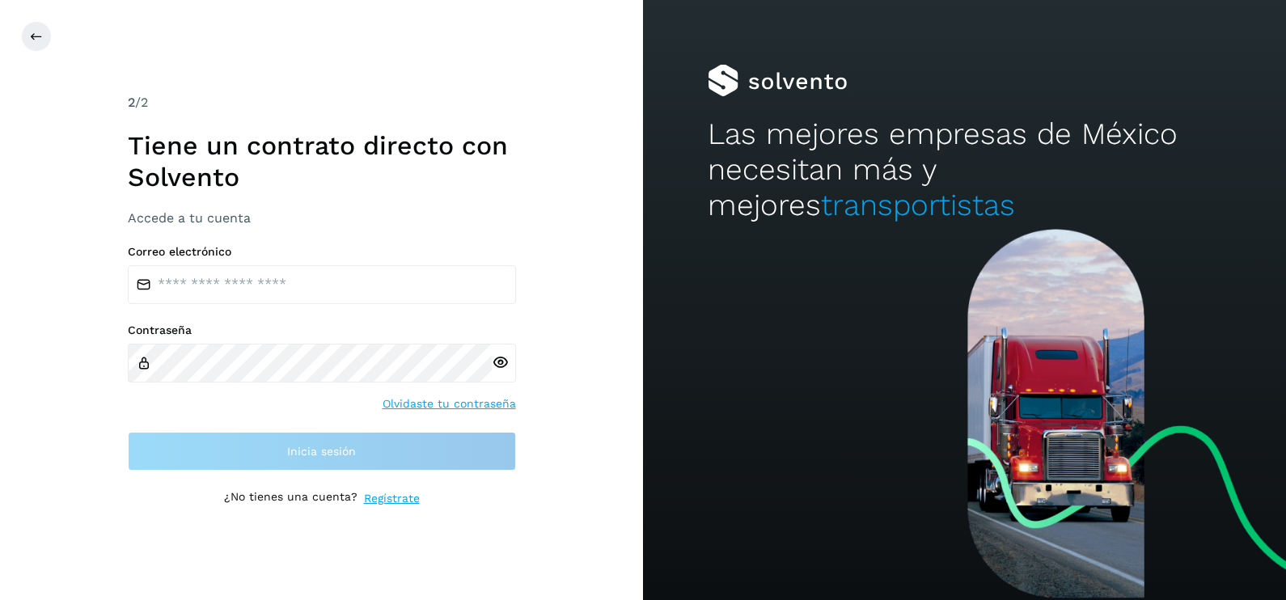 The width and height of the screenshot is (1286, 600). What do you see at coordinates (322, 161) in the screenshot?
I see `h1: Tiene un contrato directo con Solvento` at bounding box center [322, 161].